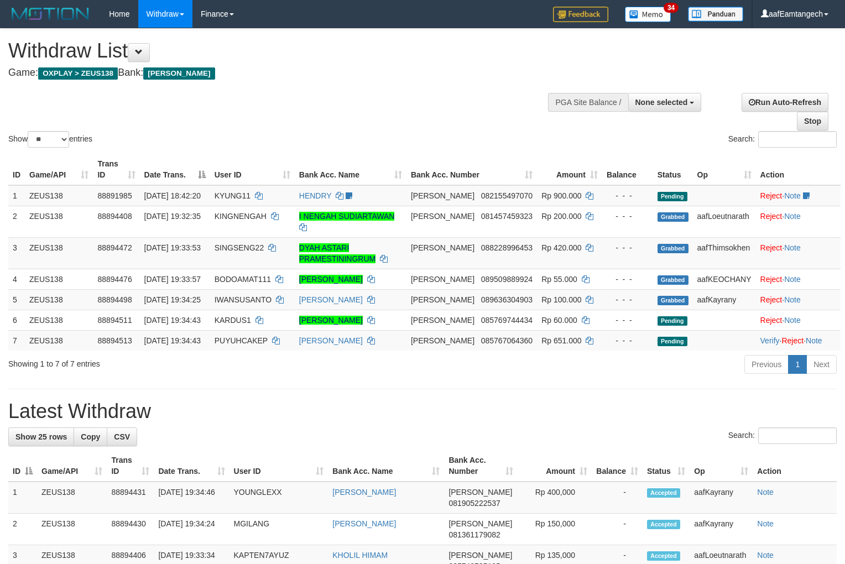 The width and height of the screenshot is (845, 564). Describe the element at coordinates (279, 466) in the screenshot. I see `th: User ID: activate to sort column ascending` at that location.